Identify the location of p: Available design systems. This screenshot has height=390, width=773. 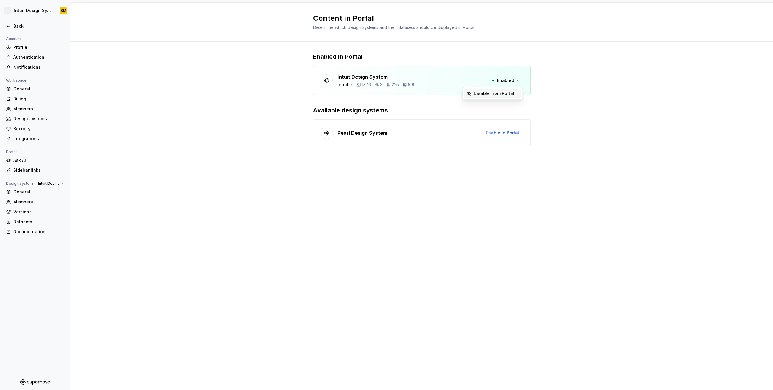
(422, 110).